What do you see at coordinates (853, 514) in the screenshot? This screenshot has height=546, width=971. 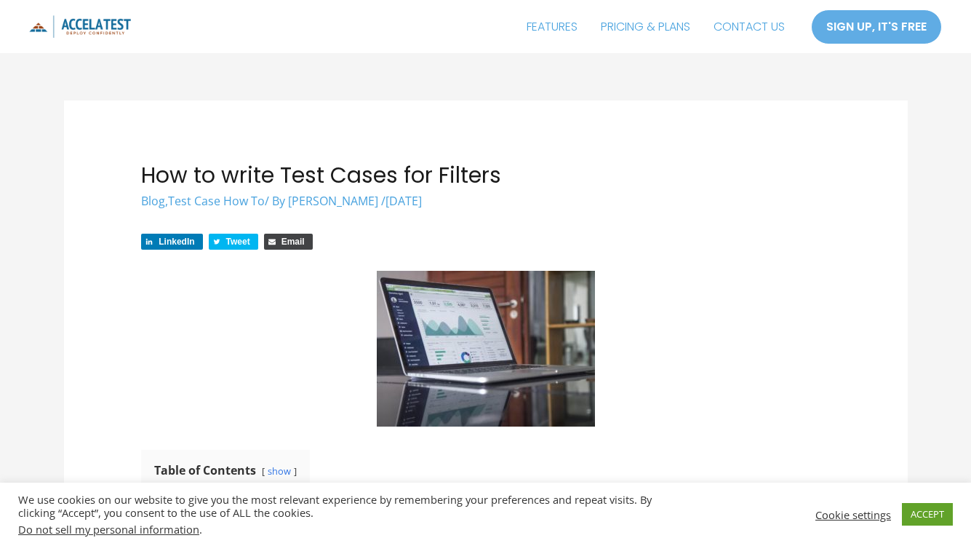 I see `a: Cookie settings` at bounding box center [853, 514].